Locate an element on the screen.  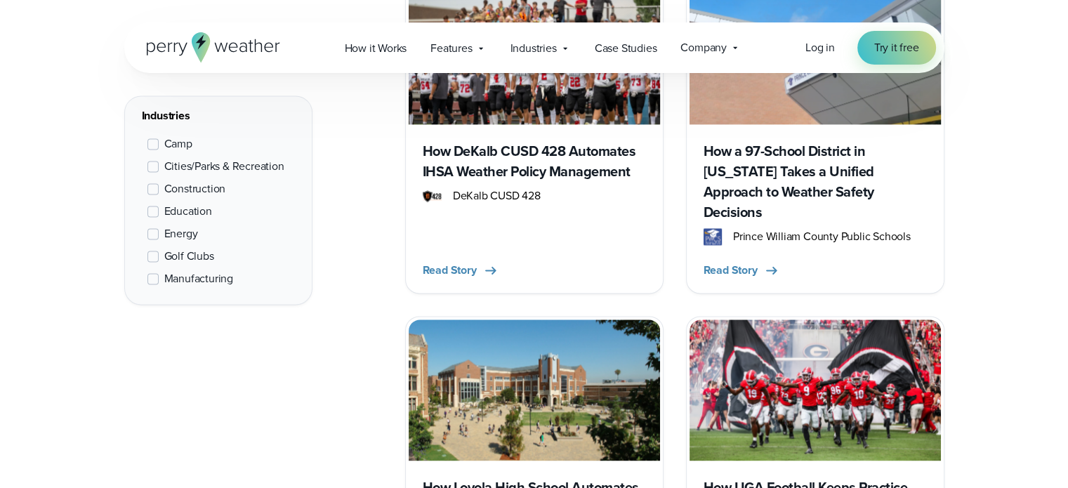
span: Features is located at coordinates (451, 48).